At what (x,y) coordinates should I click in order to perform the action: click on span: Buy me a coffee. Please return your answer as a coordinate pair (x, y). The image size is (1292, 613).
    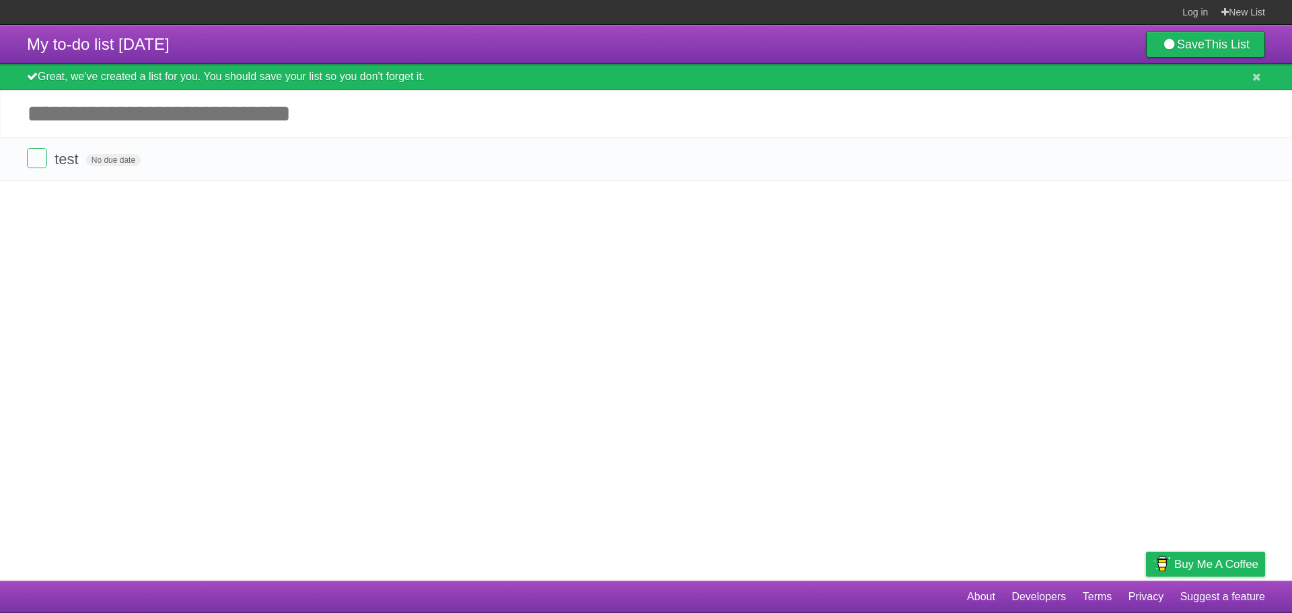
    Looking at the image, I should click on (1216, 564).